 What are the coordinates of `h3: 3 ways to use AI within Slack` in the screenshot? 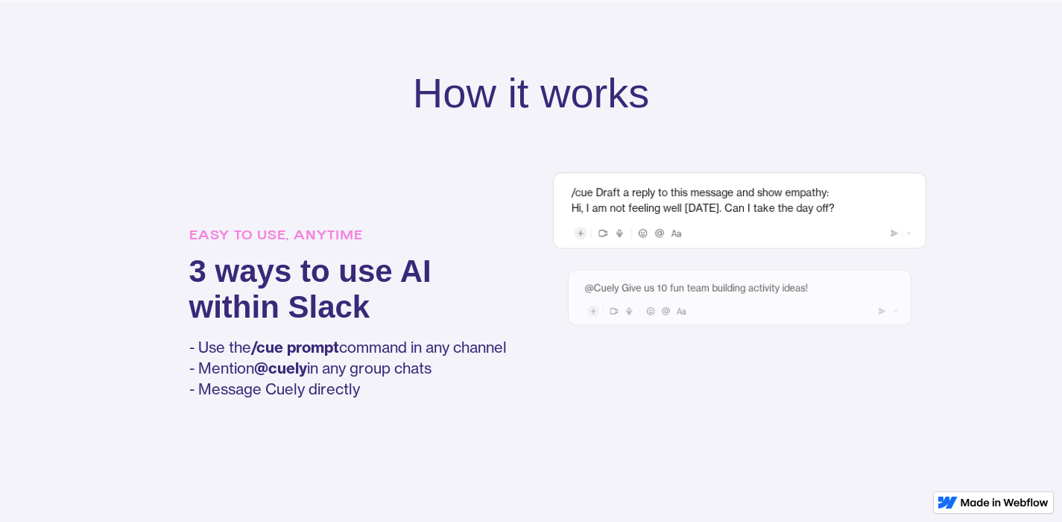 It's located at (348, 289).